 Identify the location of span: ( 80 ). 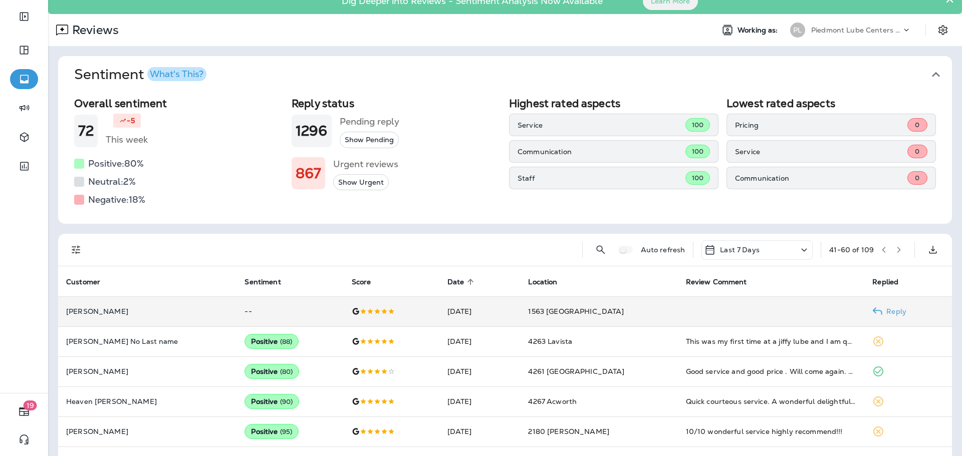
(286, 372).